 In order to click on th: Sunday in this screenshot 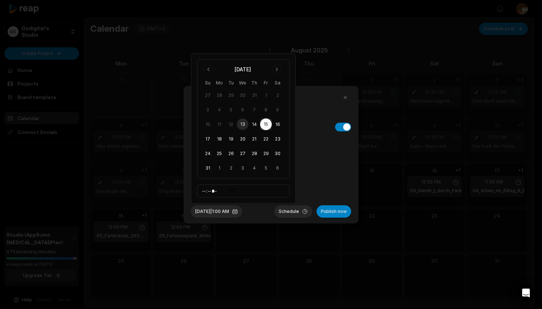, I will do `click(208, 83)`.